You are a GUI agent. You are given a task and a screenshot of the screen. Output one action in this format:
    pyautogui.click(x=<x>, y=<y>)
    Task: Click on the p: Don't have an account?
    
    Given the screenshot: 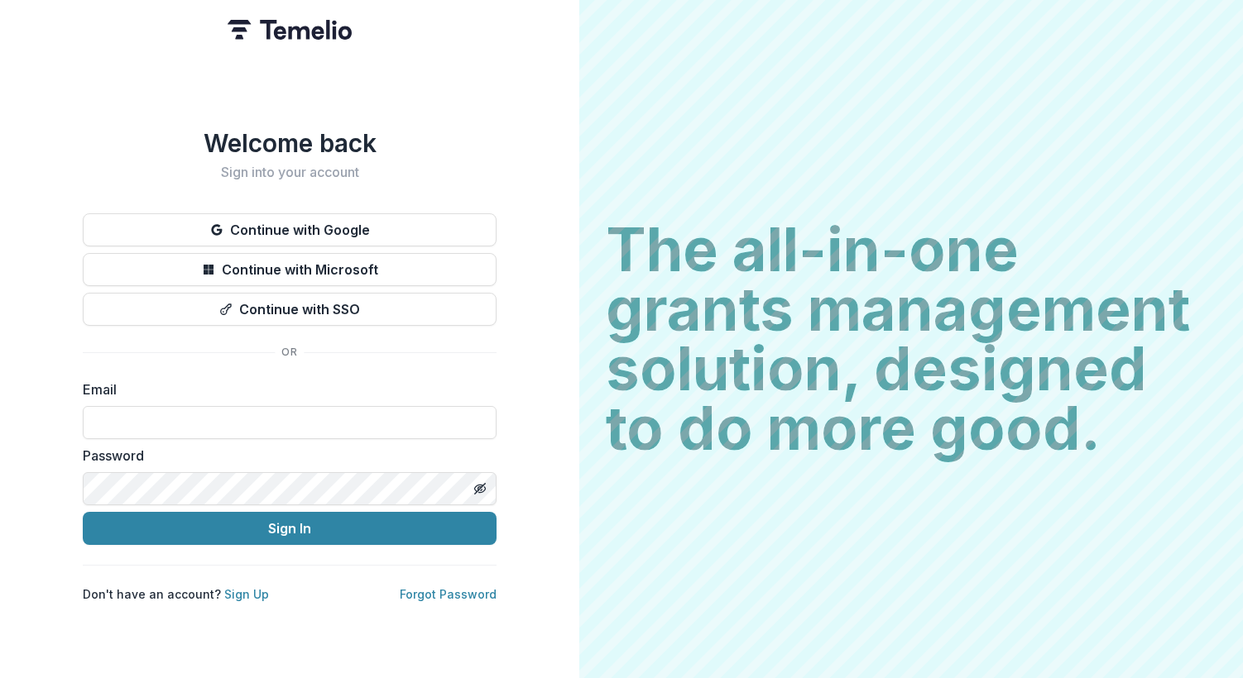 What is the action you would take?
    pyautogui.click(x=175, y=594)
    